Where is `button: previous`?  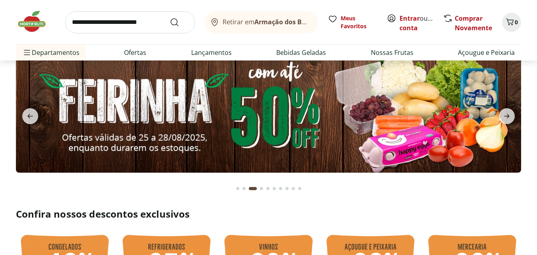 button: previous is located at coordinates (30, 116).